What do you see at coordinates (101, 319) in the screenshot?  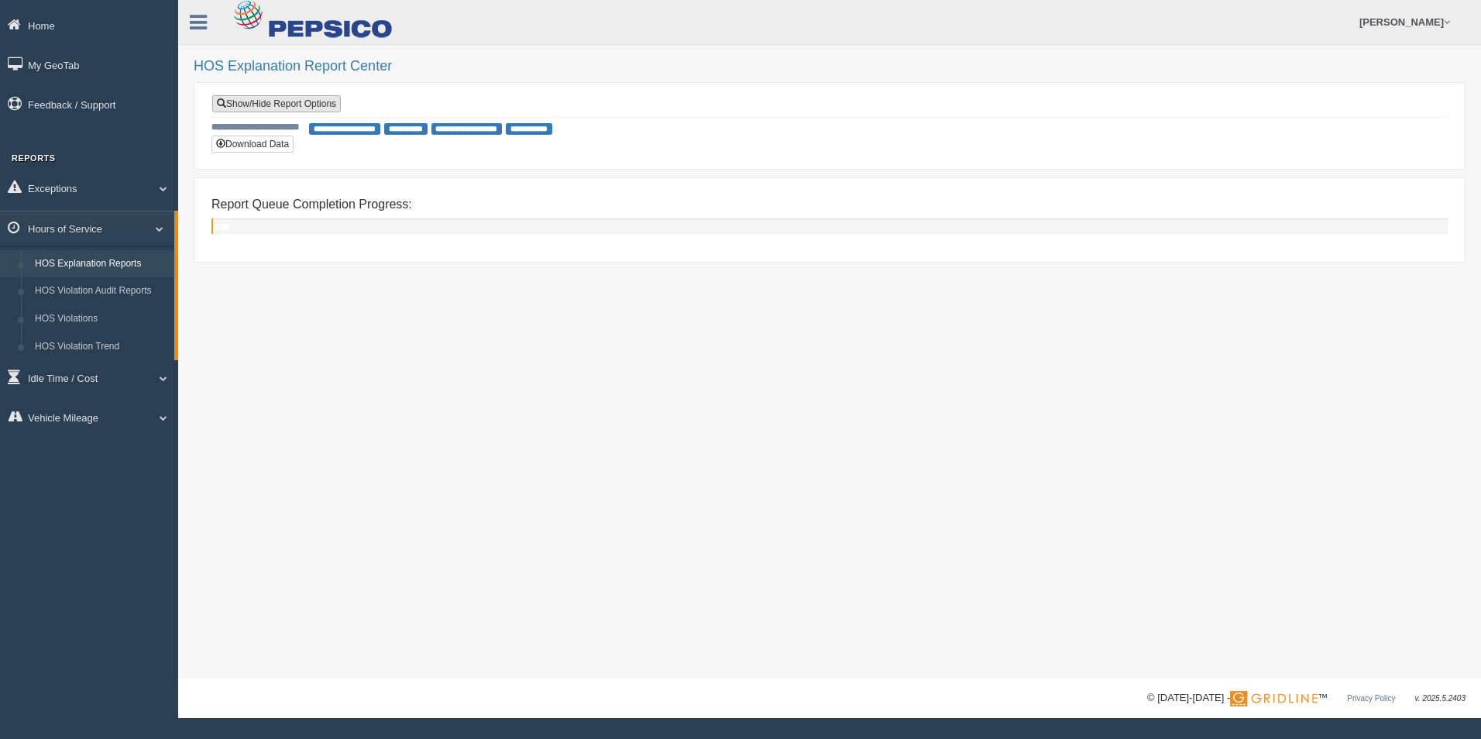 I see `a: HOS Violations` at bounding box center [101, 319].